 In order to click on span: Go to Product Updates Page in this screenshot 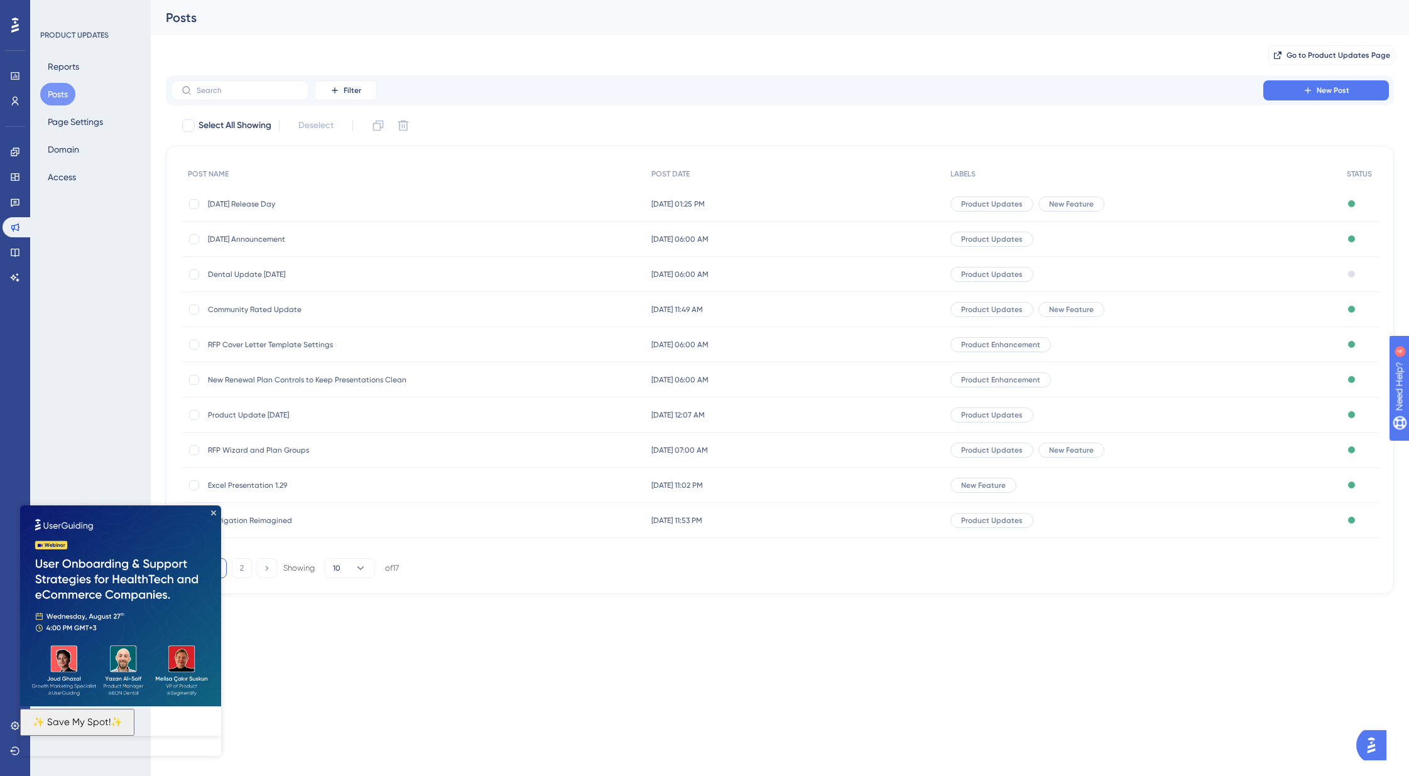, I will do `click(1338, 55)`.